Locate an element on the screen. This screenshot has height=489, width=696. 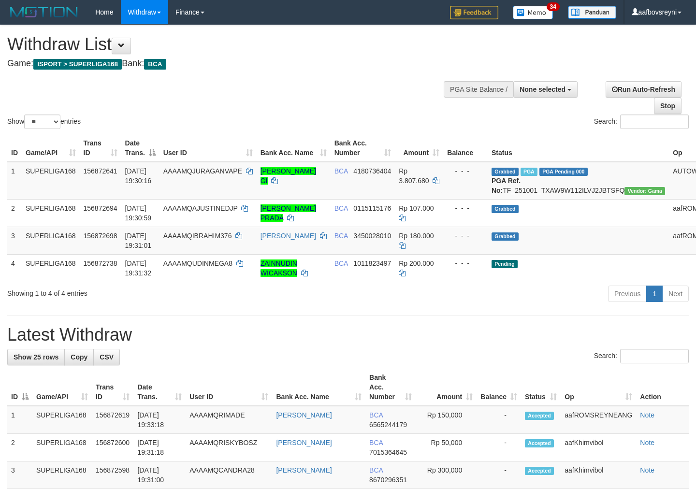
th: Trans ID: activate to sort column ascending is located at coordinates (101, 148).